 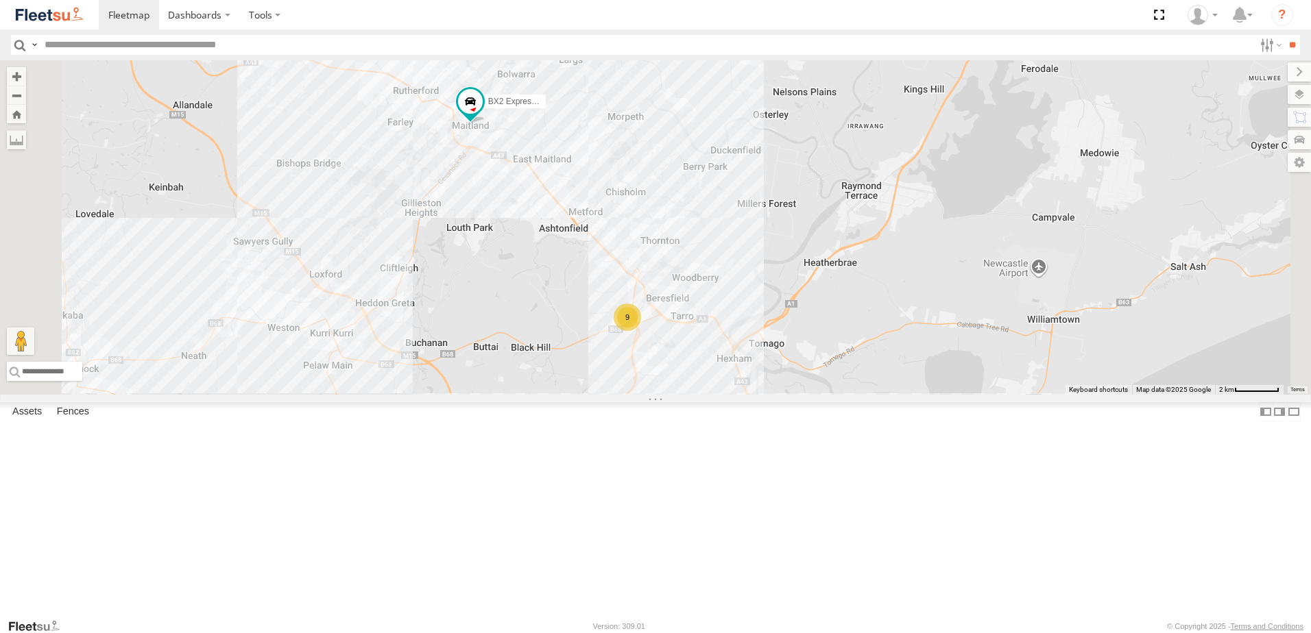 What do you see at coordinates (519, 102) in the screenshot?
I see `span: BX2 Express Ute` at bounding box center [519, 102].